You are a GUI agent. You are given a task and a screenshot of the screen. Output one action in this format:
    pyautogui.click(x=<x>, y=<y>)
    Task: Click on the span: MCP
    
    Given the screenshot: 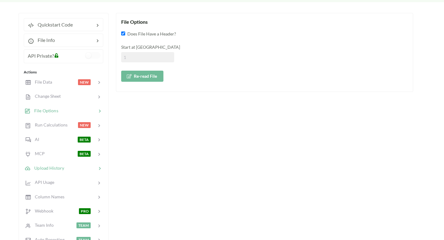 What is the action you would take?
    pyautogui.click(x=38, y=153)
    